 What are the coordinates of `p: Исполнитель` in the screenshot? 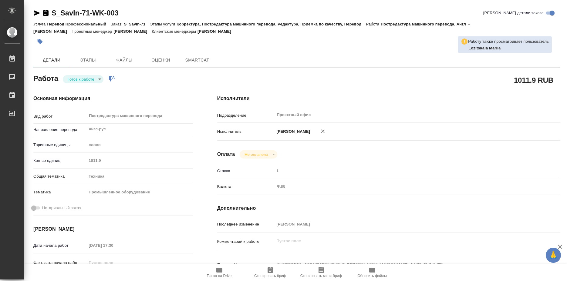 It's located at (246, 132).